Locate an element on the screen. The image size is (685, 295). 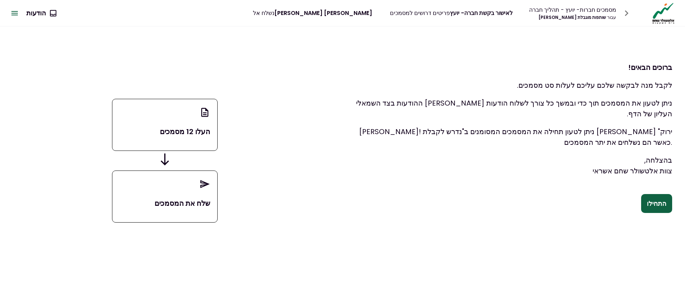
img: סֵמֶל is located at coordinates (663, 13).